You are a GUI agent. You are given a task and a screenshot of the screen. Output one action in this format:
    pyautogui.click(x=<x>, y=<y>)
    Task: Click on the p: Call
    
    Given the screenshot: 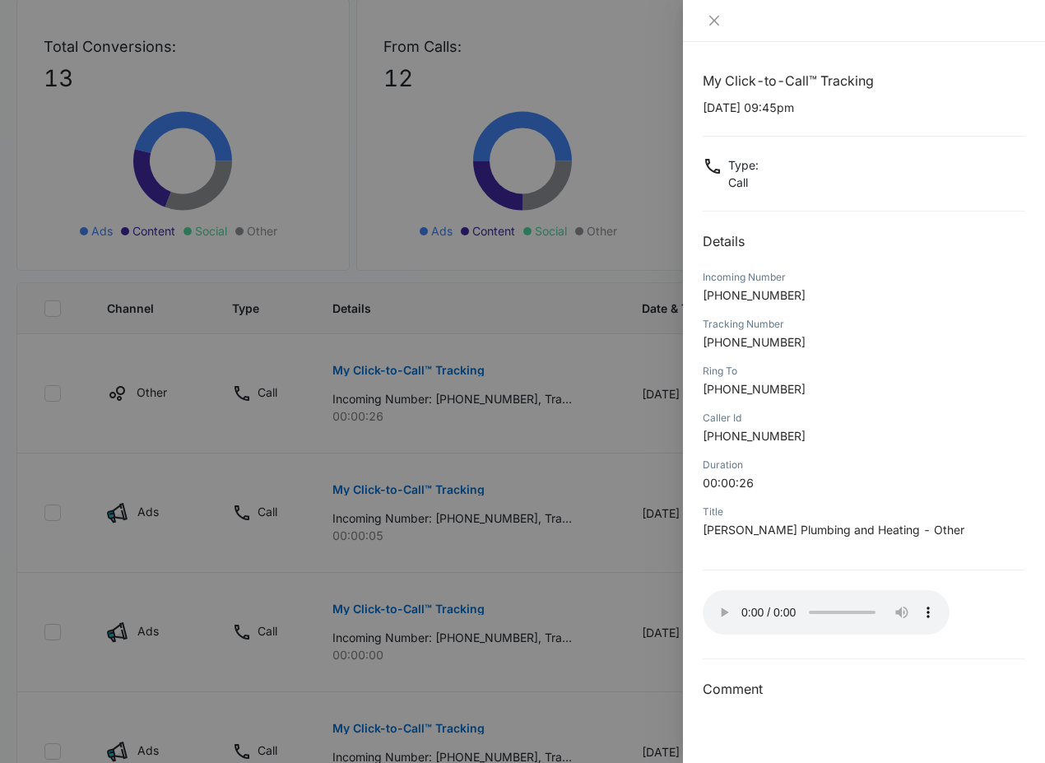 What is the action you would take?
    pyautogui.click(x=743, y=182)
    